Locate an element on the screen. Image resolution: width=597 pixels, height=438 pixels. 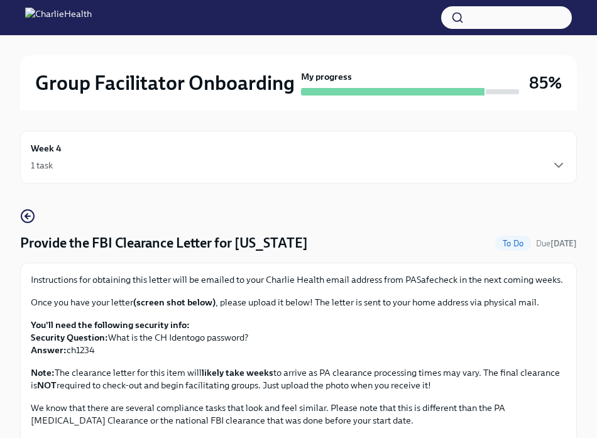
p: Instructions for obtaining this letter will be emailed to your Charlie Health email address from ... is located at coordinates (298, 280).